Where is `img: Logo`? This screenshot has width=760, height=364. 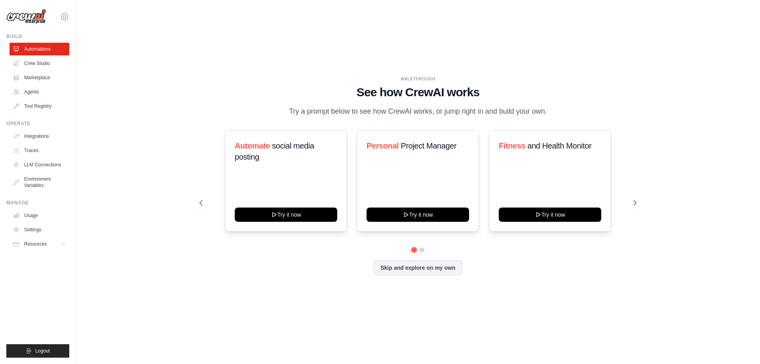 img: Logo is located at coordinates (26, 17).